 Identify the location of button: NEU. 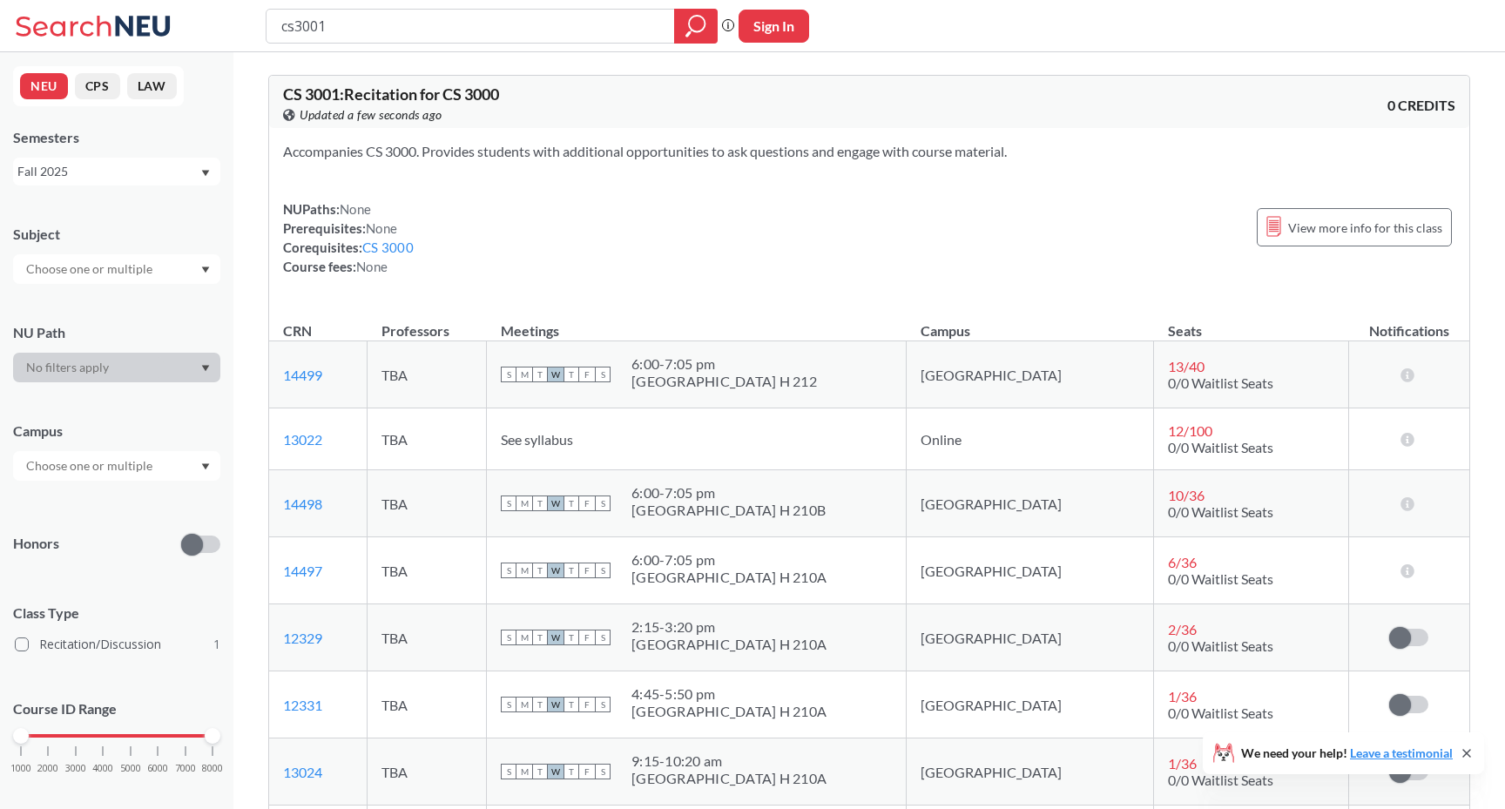
(44, 86).